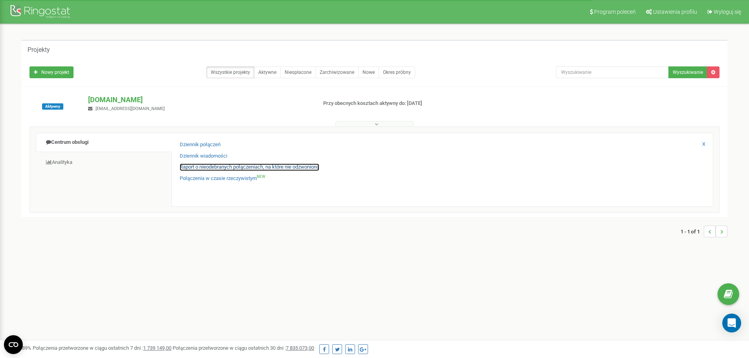  What do you see at coordinates (223, 178) in the screenshot?
I see `a: Połączenia w czasie rzeczywistymNEW` at bounding box center [223, 178].